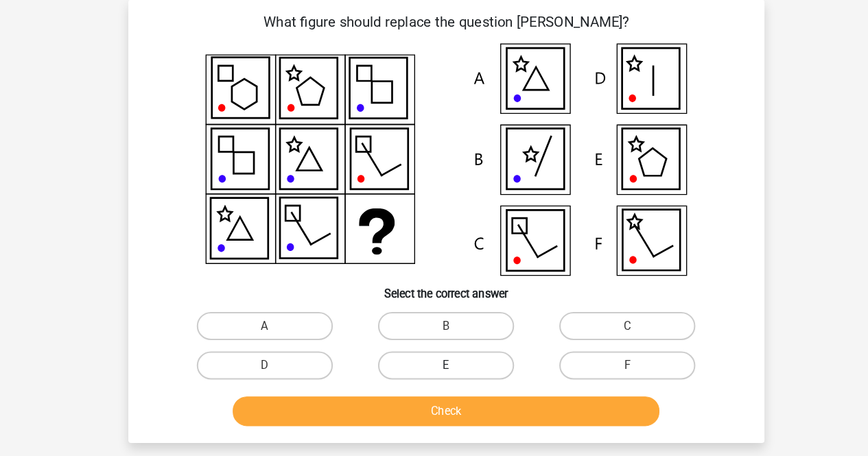 The image size is (868, 456). Describe the element at coordinates (434, 318) in the screenshot. I see `label: B` at that location.